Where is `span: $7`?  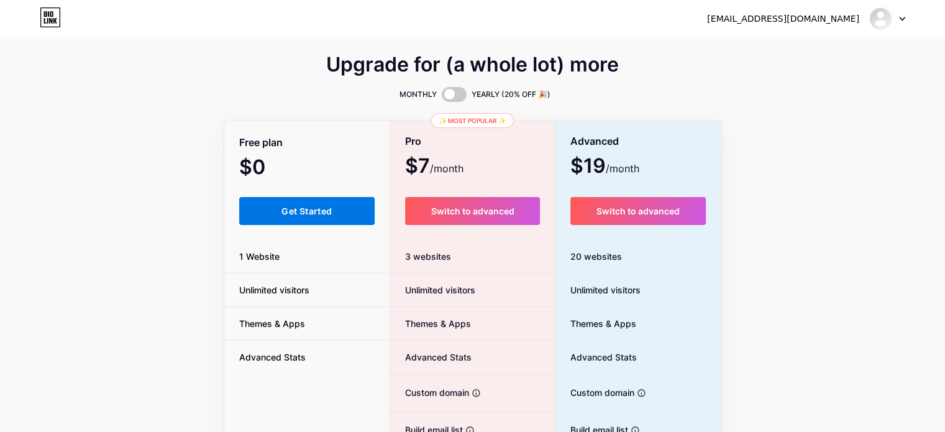 span: $7 is located at coordinates (434, 167).